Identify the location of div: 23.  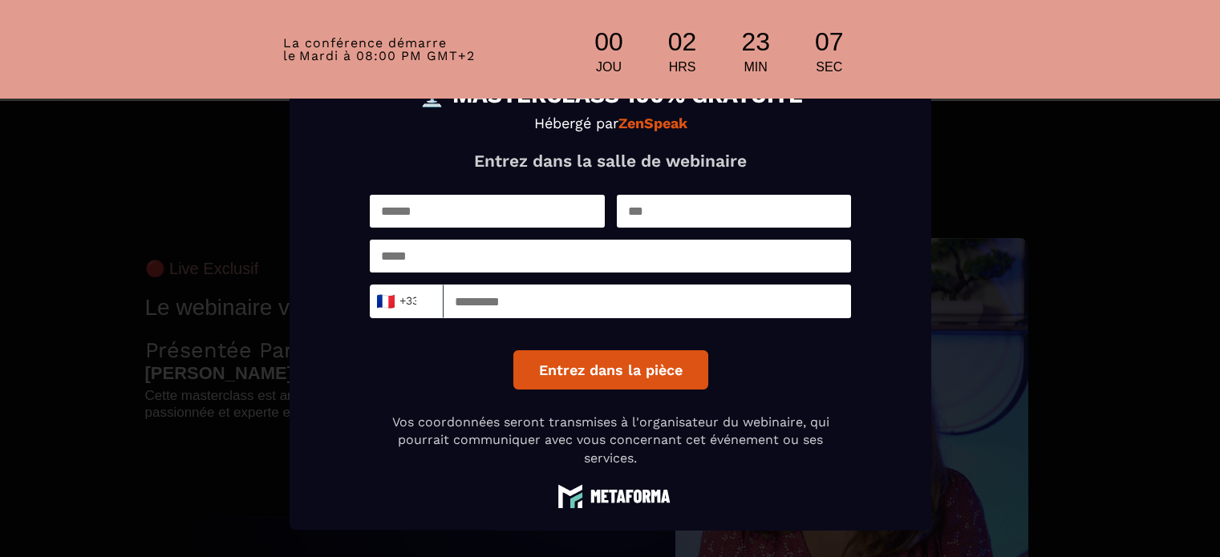
(756, 42).